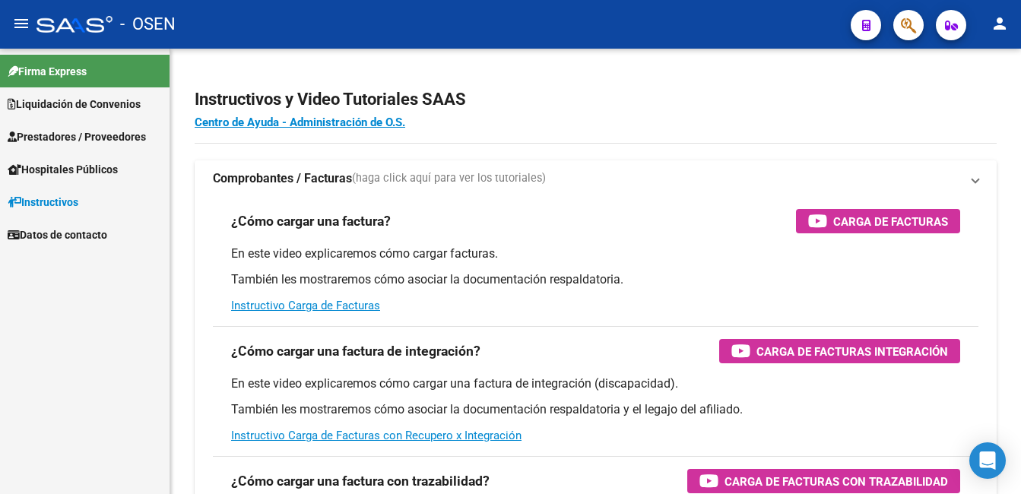 This screenshot has width=1021, height=494. What do you see at coordinates (823, 481) in the screenshot?
I see `button: Carga de Facturas con Trazabilidad` at bounding box center [823, 481].